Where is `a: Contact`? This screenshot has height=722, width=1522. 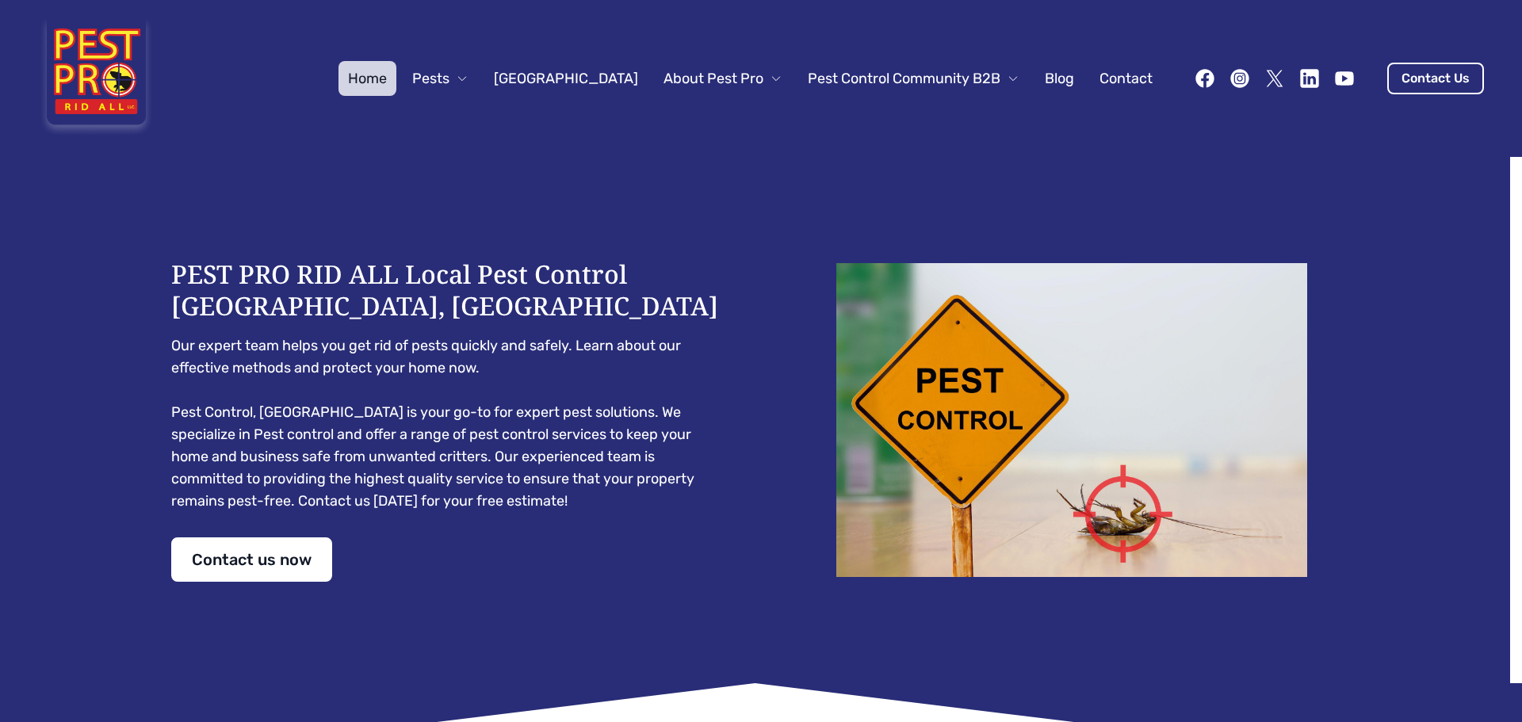
a: Contact is located at coordinates (1125, 78).